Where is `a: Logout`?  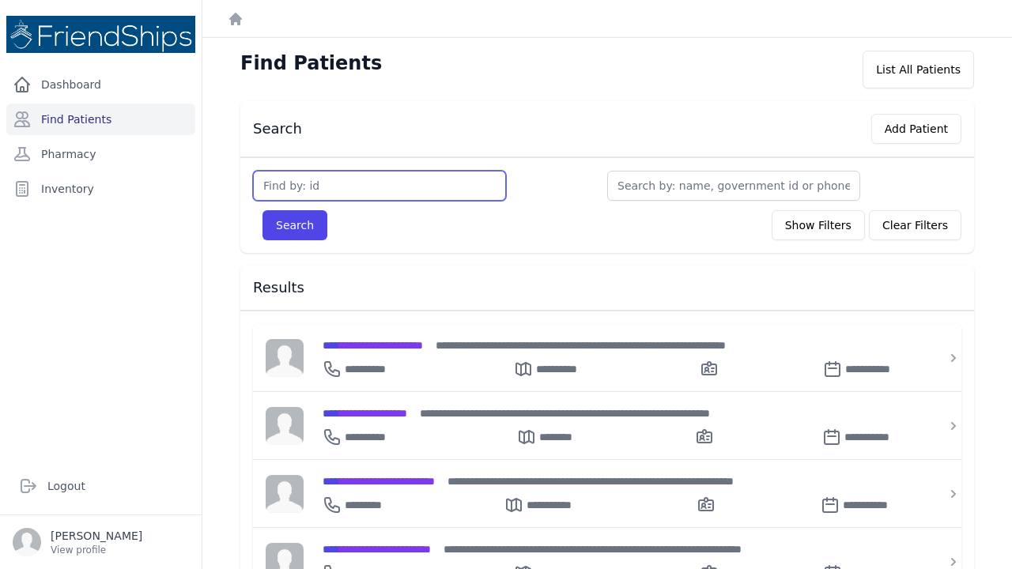 a: Logout is located at coordinates (100, 486).